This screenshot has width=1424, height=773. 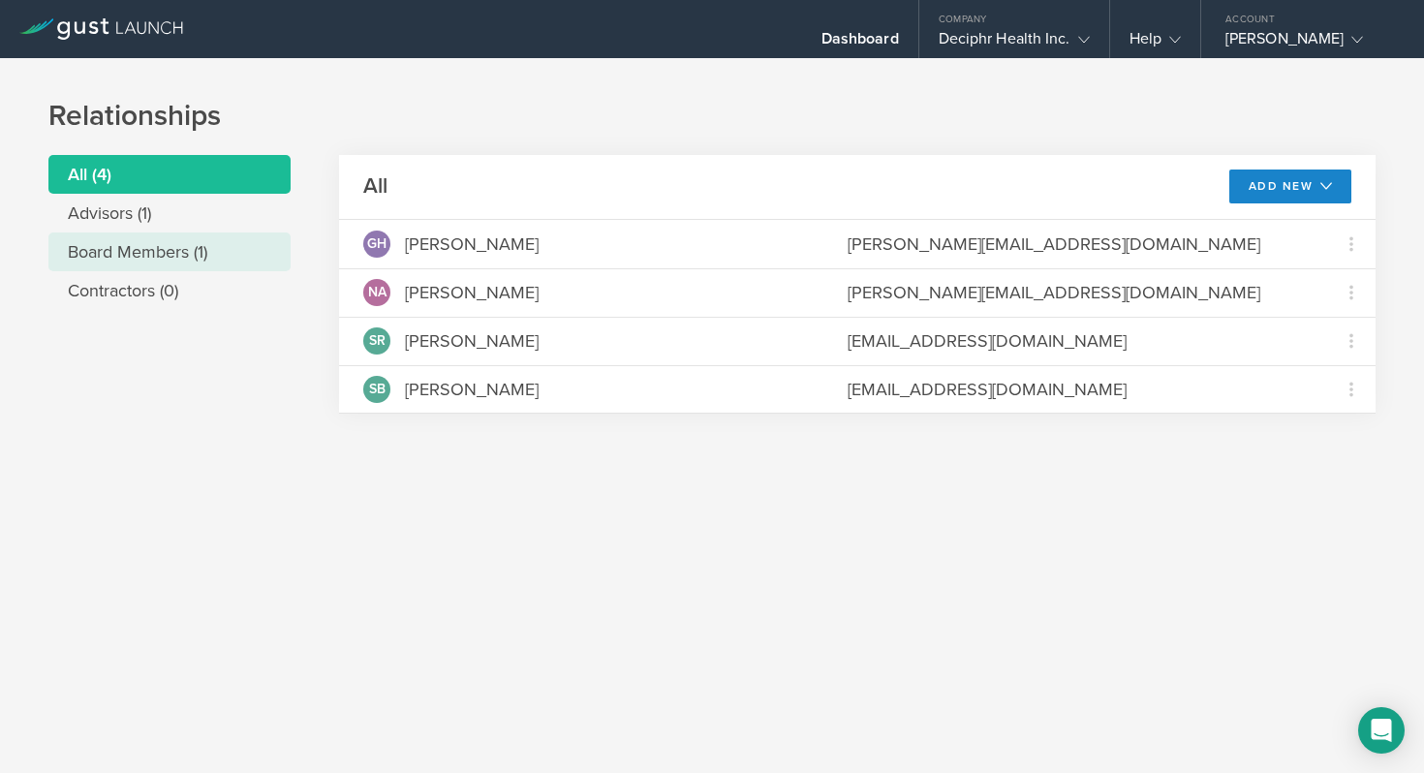 I want to click on div: Dashboard, so click(x=860, y=44).